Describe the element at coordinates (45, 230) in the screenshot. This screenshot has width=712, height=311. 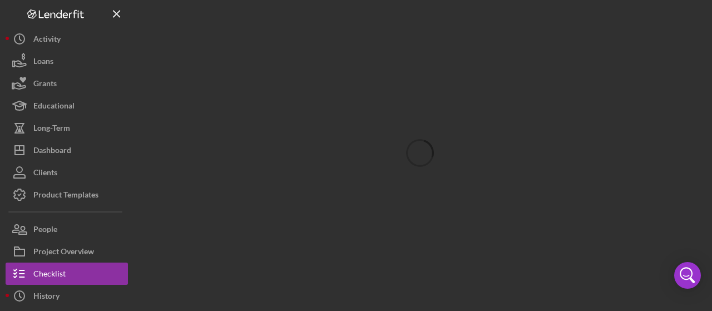
I see `div: People` at that location.